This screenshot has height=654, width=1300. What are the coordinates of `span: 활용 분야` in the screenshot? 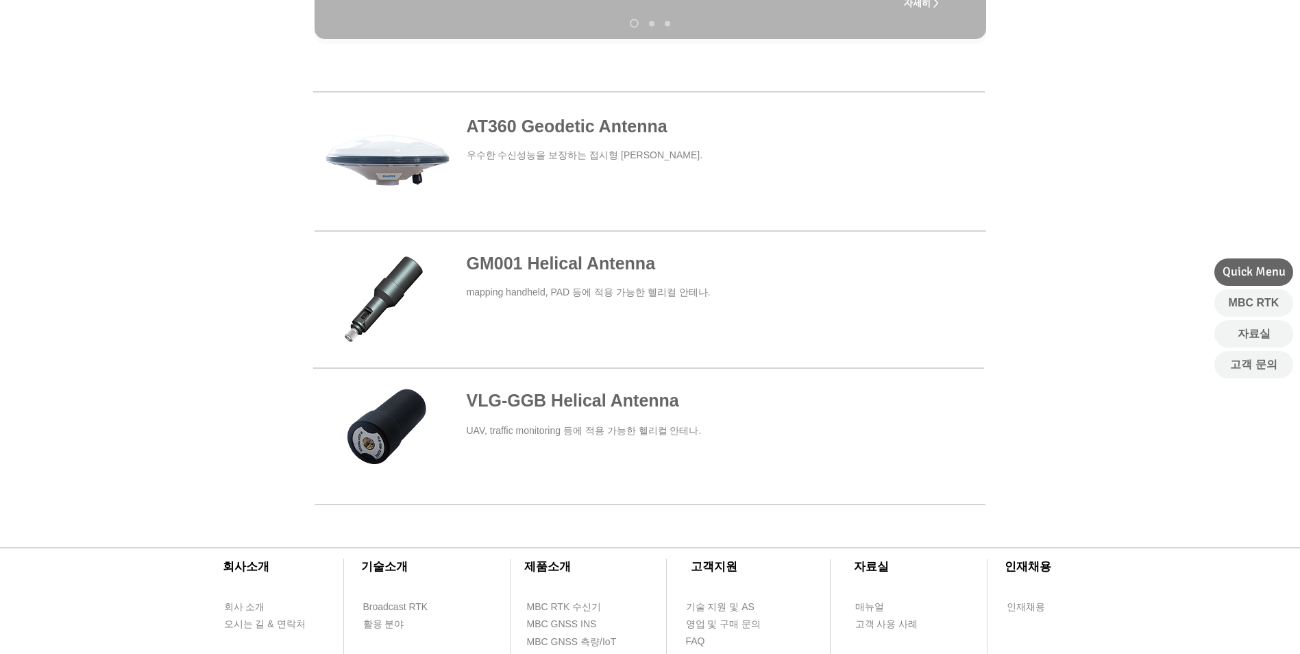 It's located at (384, 624).